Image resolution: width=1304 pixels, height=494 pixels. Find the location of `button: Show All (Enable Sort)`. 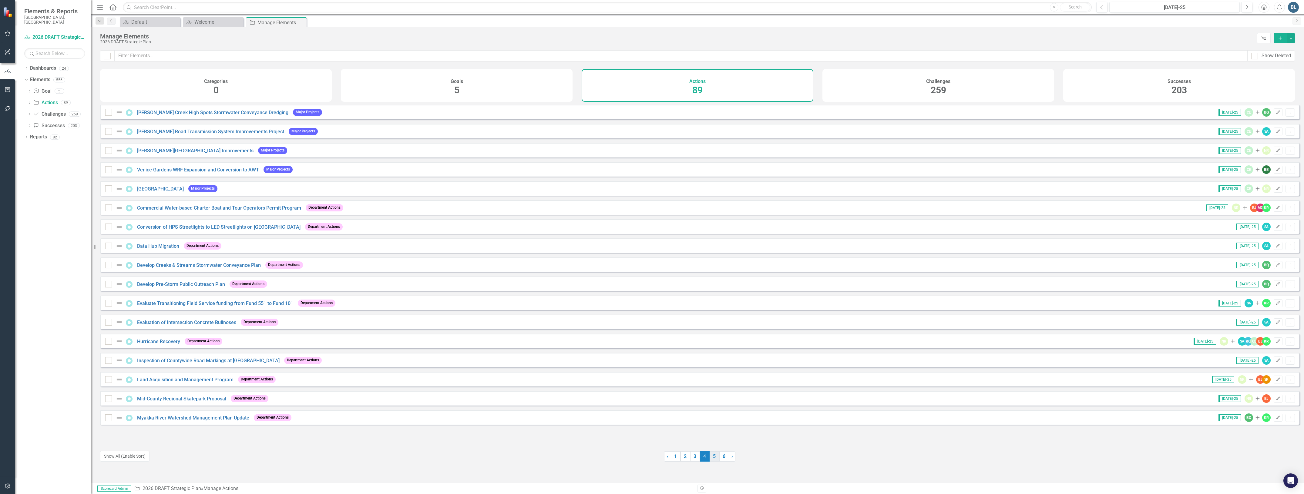

button: Show All (Enable Sort) is located at coordinates (125, 457).